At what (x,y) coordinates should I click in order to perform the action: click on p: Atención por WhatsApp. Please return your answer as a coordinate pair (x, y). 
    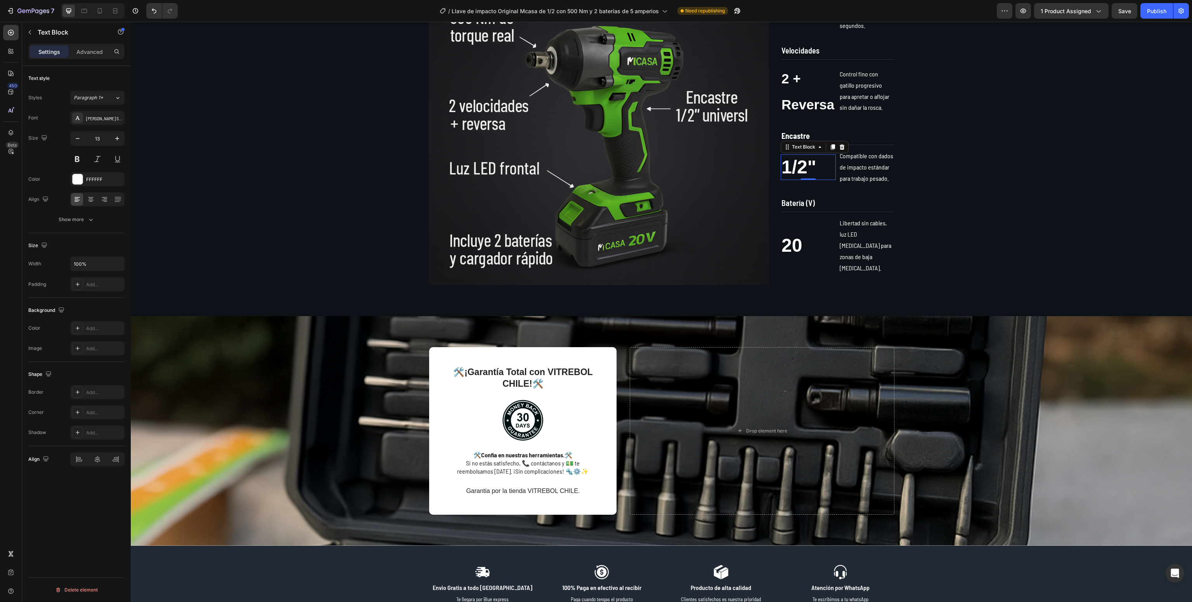
    Looking at the image, I should click on (709, 566).